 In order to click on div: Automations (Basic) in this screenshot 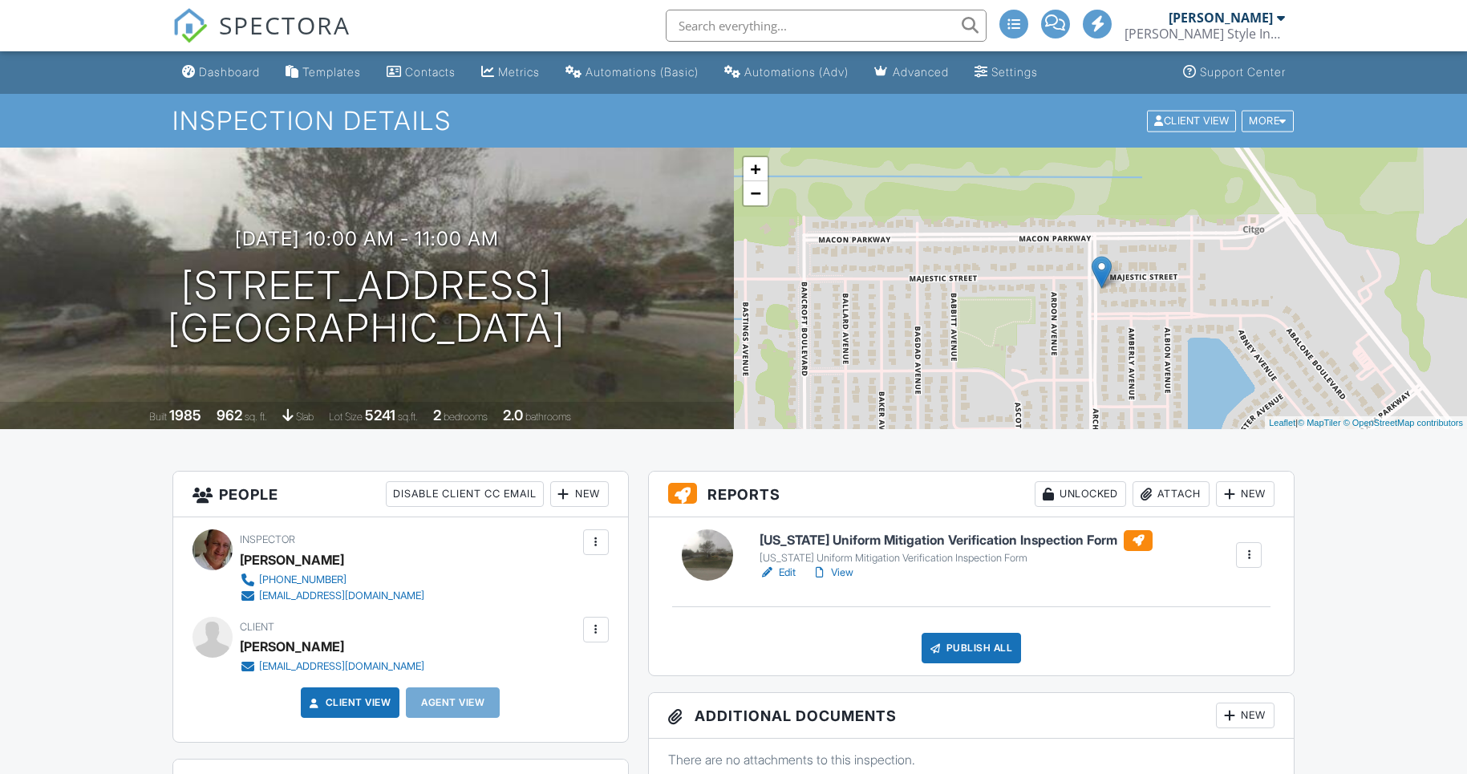, I will do `click(642, 71)`.